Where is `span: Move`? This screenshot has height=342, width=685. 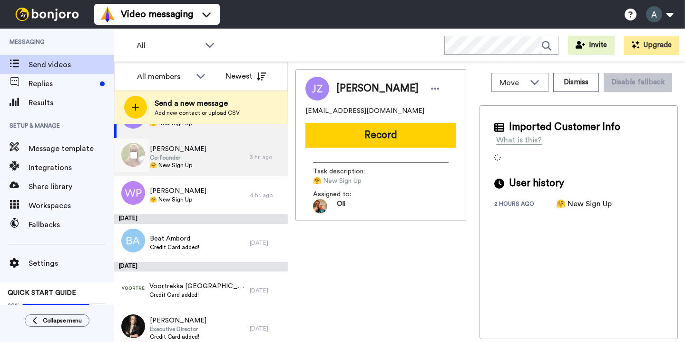 span: Move is located at coordinates (512, 83).